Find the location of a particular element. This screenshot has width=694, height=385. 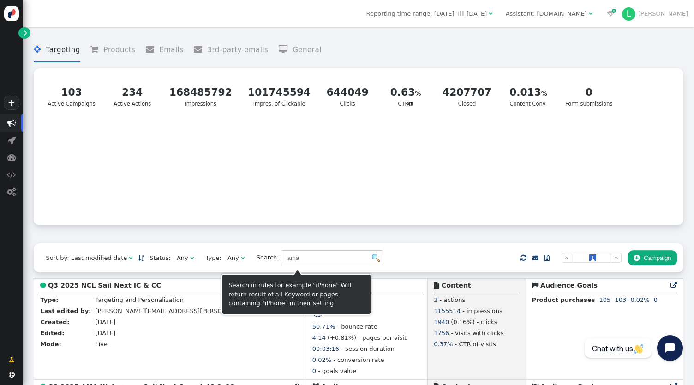

span: 0.02% is located at coordinates (640, 299).